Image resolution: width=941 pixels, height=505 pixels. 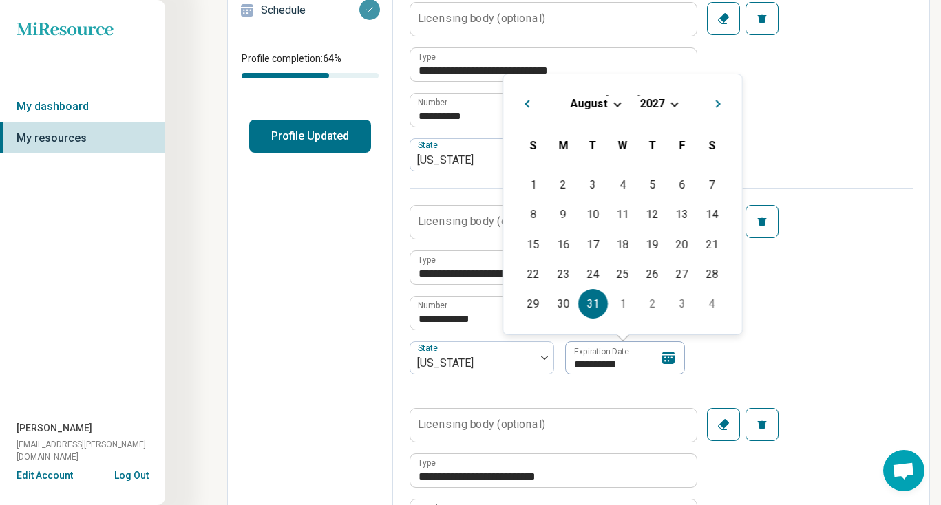 I want to click on div: Choose Saturday, August 14th, 2027, so click(x=712, y=214).